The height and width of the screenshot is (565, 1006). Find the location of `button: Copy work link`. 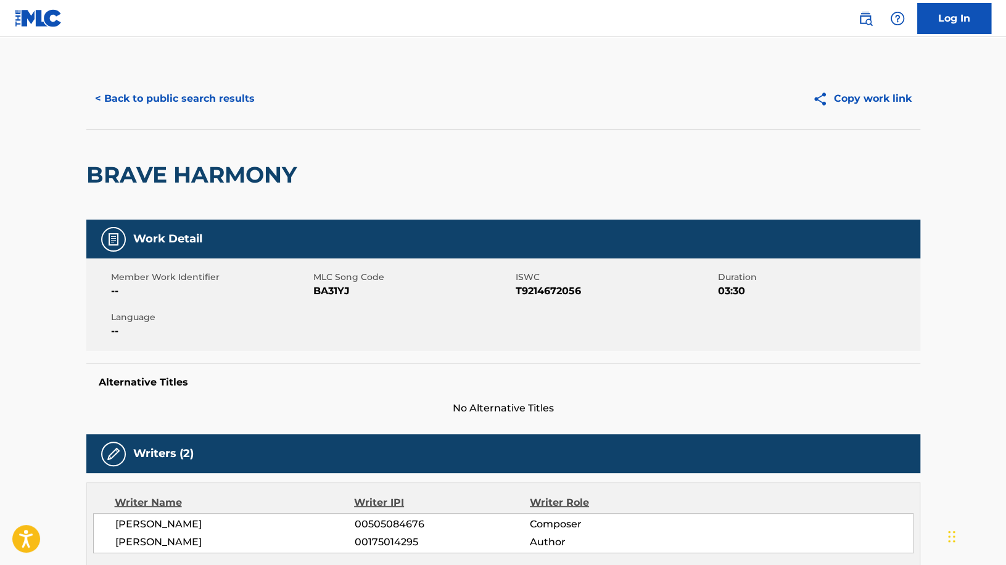

button: Copy work link is located at coordinates (862, 99).